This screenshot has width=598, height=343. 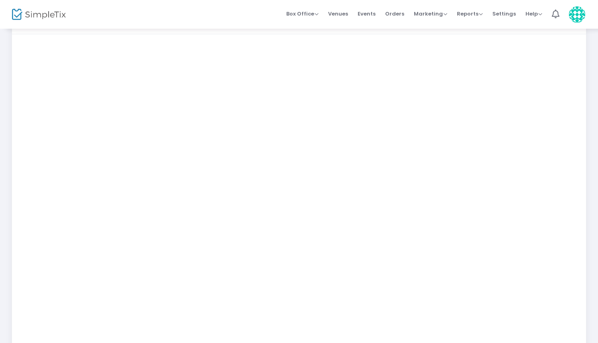 What do you see at coordinates (366, 14) in the screenshot?
I see `span: Events` at bounding box center [366, 14].